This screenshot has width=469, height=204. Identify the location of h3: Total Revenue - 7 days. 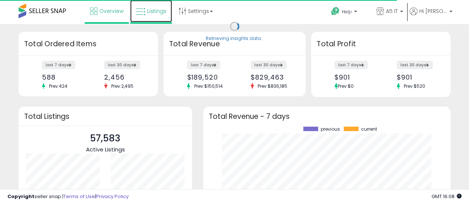
(327, 116).